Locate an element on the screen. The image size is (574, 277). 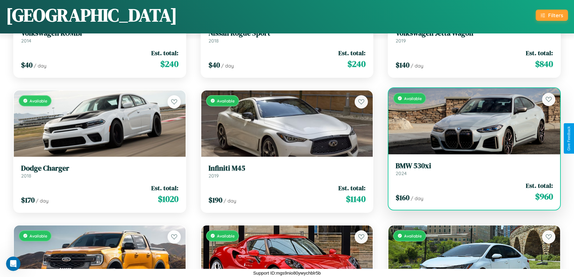
span: $ 840 is located at coordinates (544, 64).